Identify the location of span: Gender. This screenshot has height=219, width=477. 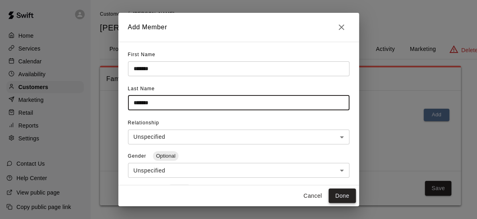
(138, 156).